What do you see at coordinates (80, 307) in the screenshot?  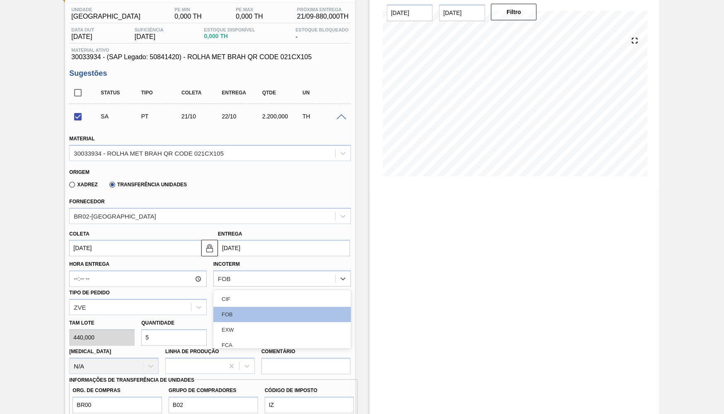 I see `div: ZVE` at bounding box center [80, 307].